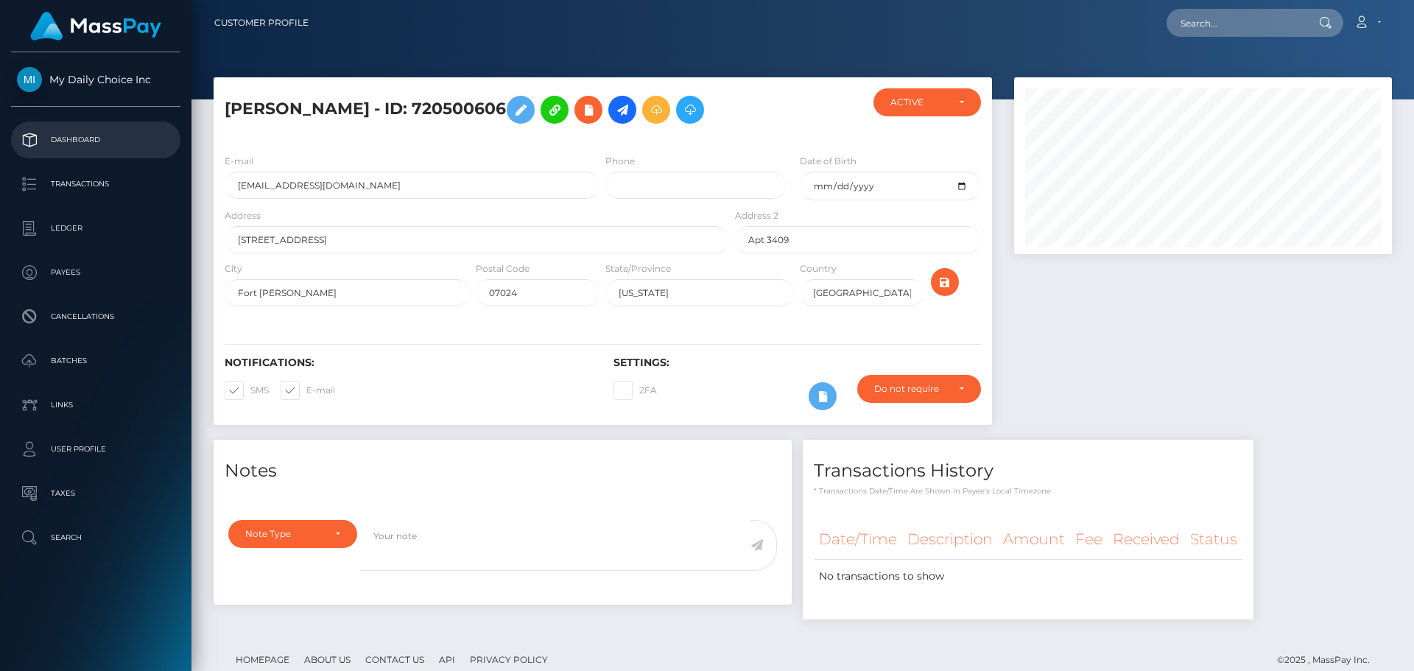 This screenshot has width=1414, height=671. I want to click on p: Ledger, so click(96, 228).